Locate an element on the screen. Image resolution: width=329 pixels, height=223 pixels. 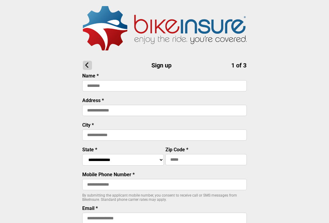
h1: Sign up is located at coordinates (164, 65).